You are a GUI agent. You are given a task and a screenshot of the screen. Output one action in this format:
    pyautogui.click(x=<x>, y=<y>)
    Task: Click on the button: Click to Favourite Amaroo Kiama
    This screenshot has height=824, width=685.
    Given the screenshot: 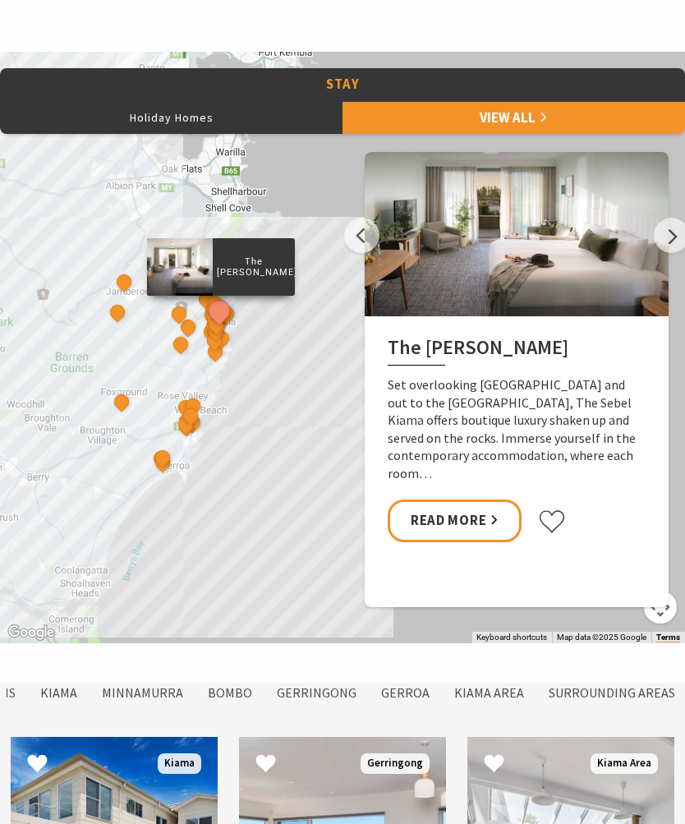 What is the action you would take?
    pyautogui.click(x=37, y=765)
    